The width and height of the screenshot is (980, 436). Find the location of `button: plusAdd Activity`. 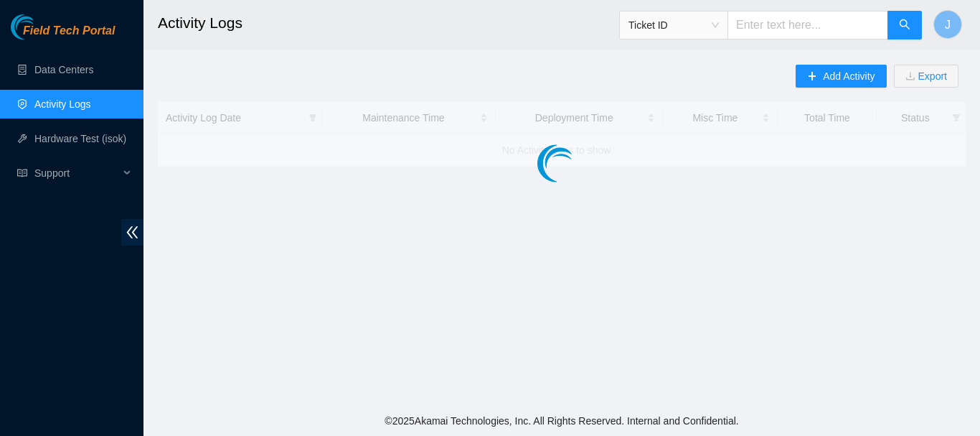

button: plusAdd Activity is located at coordinates (841, 76).